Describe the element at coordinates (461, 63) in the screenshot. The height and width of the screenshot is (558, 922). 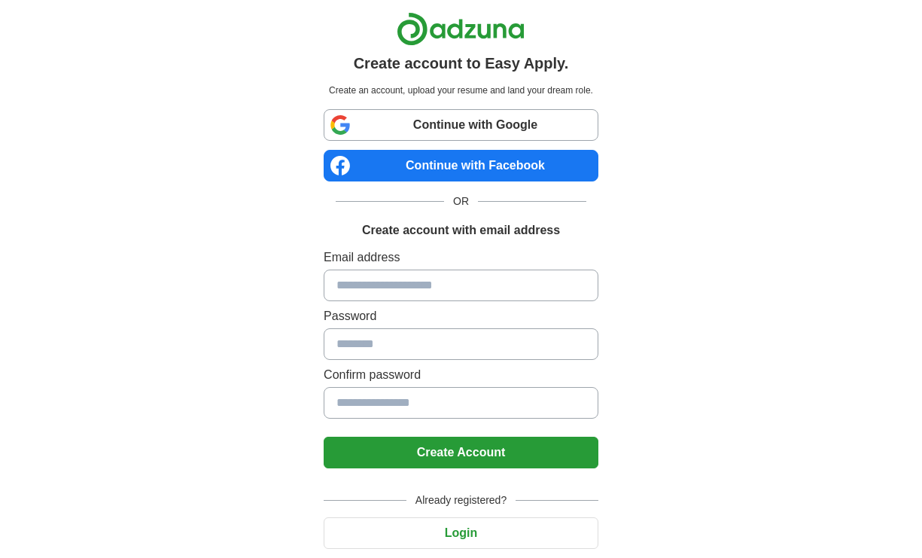
I see `h1: Create account to Easy Apply.` at that location.